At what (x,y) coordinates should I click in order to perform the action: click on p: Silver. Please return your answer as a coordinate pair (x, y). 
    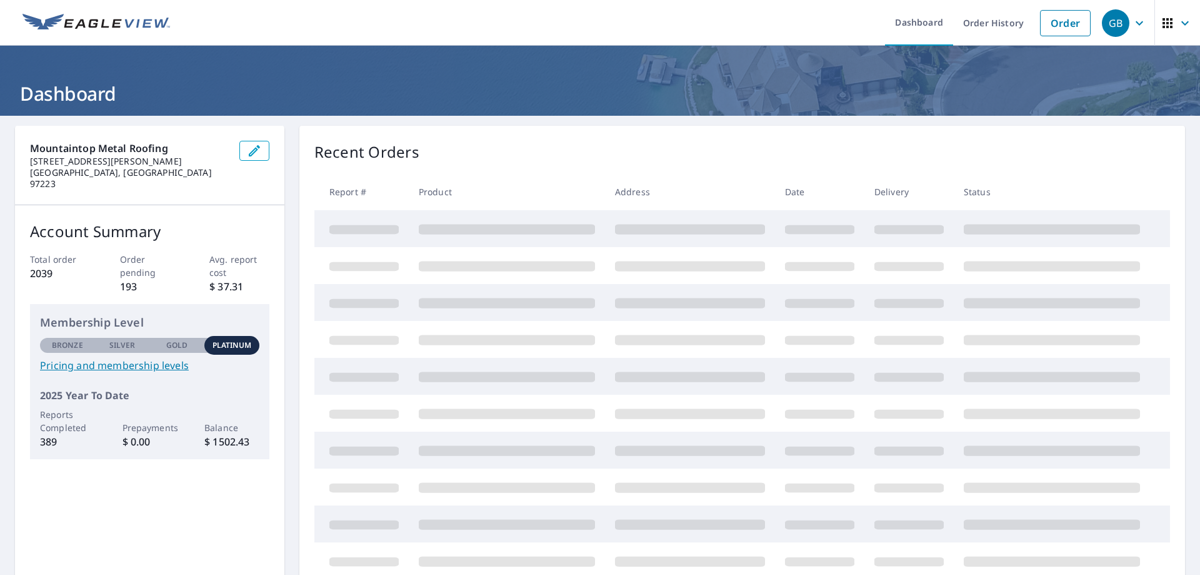
    Looking at the image, I should click on (123, 345).